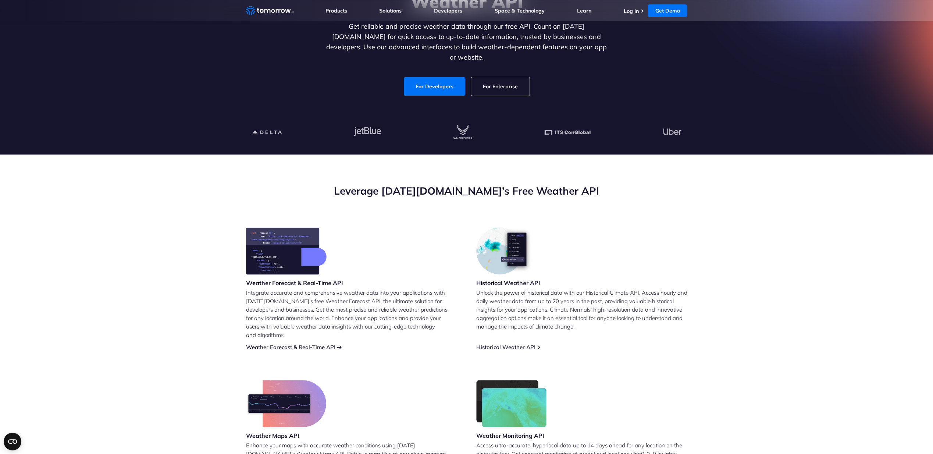  Describe the element at coordinates (519, 11) in the screenshot. I see `a: Space & Technology` at that location.